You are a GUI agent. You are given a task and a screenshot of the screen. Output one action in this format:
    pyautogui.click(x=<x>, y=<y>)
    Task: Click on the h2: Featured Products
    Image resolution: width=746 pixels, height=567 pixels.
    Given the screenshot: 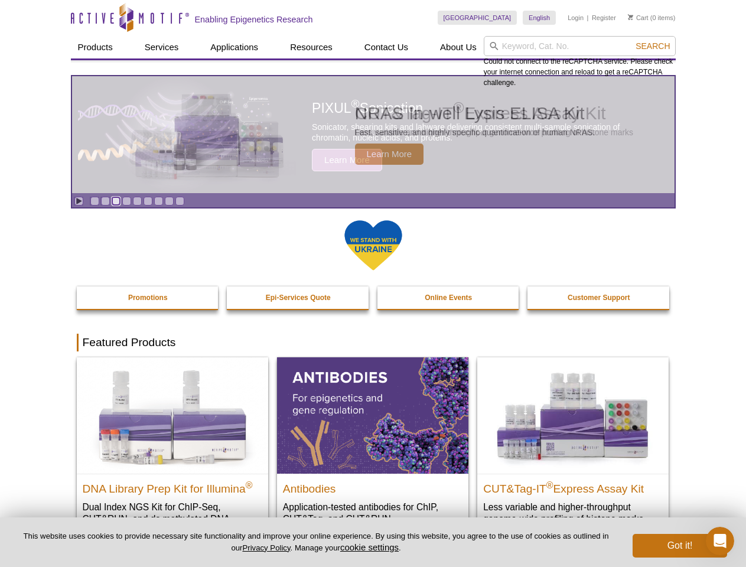 What is the action you would take?
    pyautogui.click(x=373, y=342)
    